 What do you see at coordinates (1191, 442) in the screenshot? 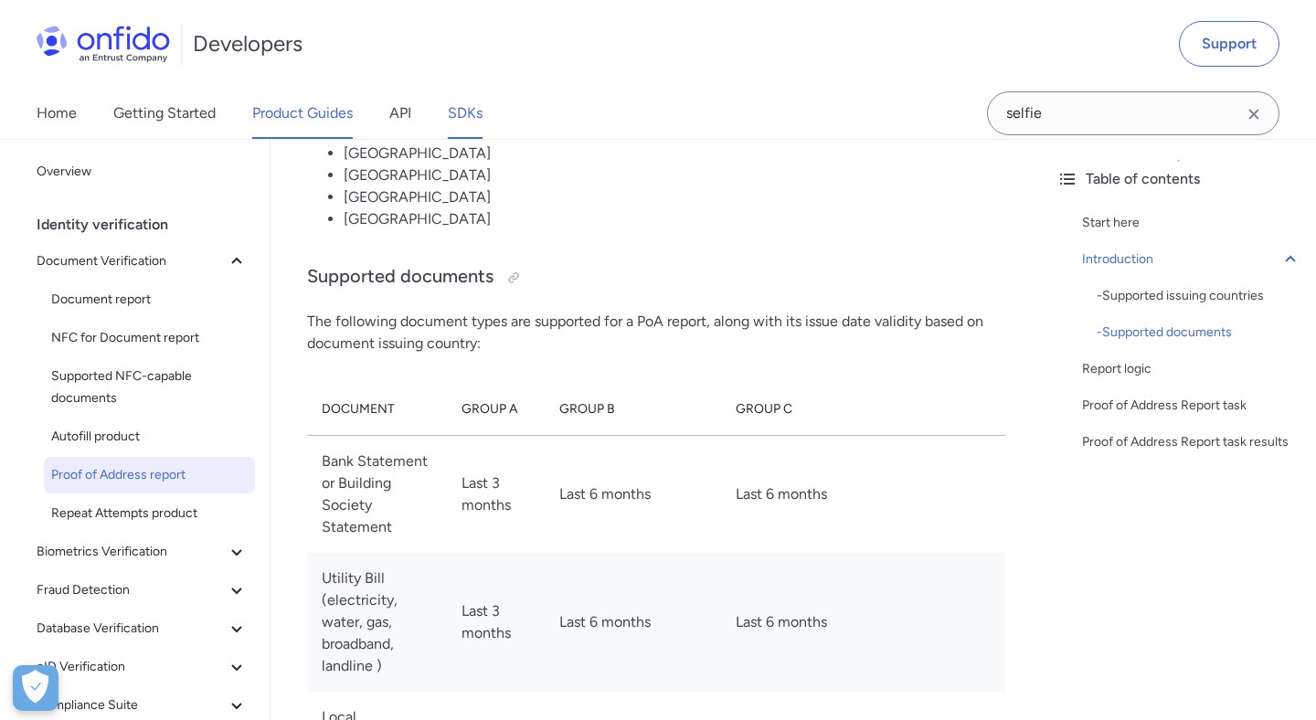
I see `div: Proof of Address Report task results` at bounding box center [1191, 442].